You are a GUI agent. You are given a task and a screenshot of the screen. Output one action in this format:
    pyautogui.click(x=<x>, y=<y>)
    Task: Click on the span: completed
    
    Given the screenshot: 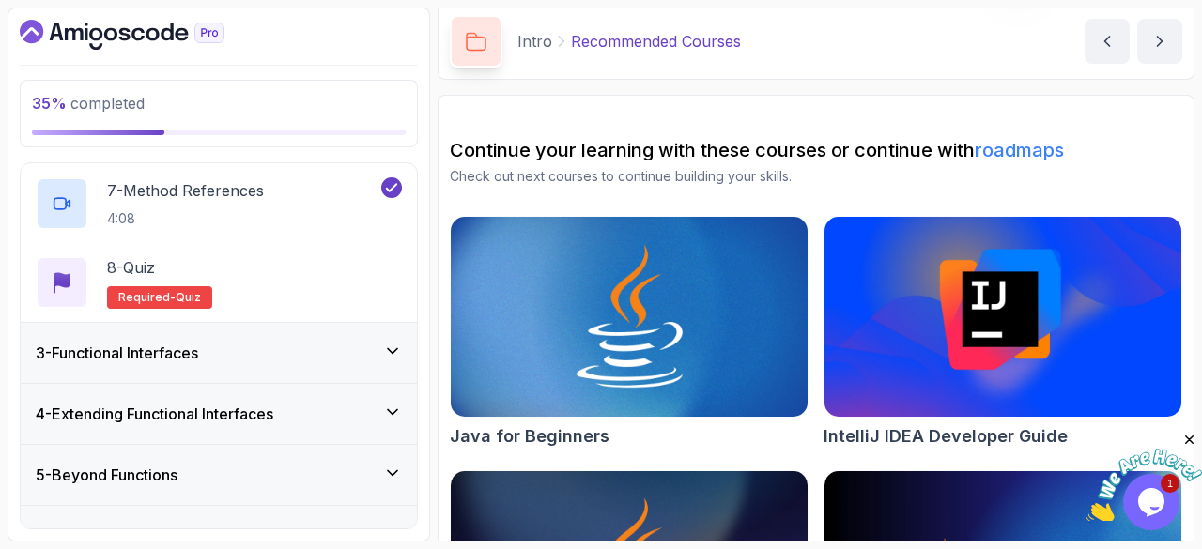 What is the action you would take?
    pyautogui.click(x=88, y=103)
    